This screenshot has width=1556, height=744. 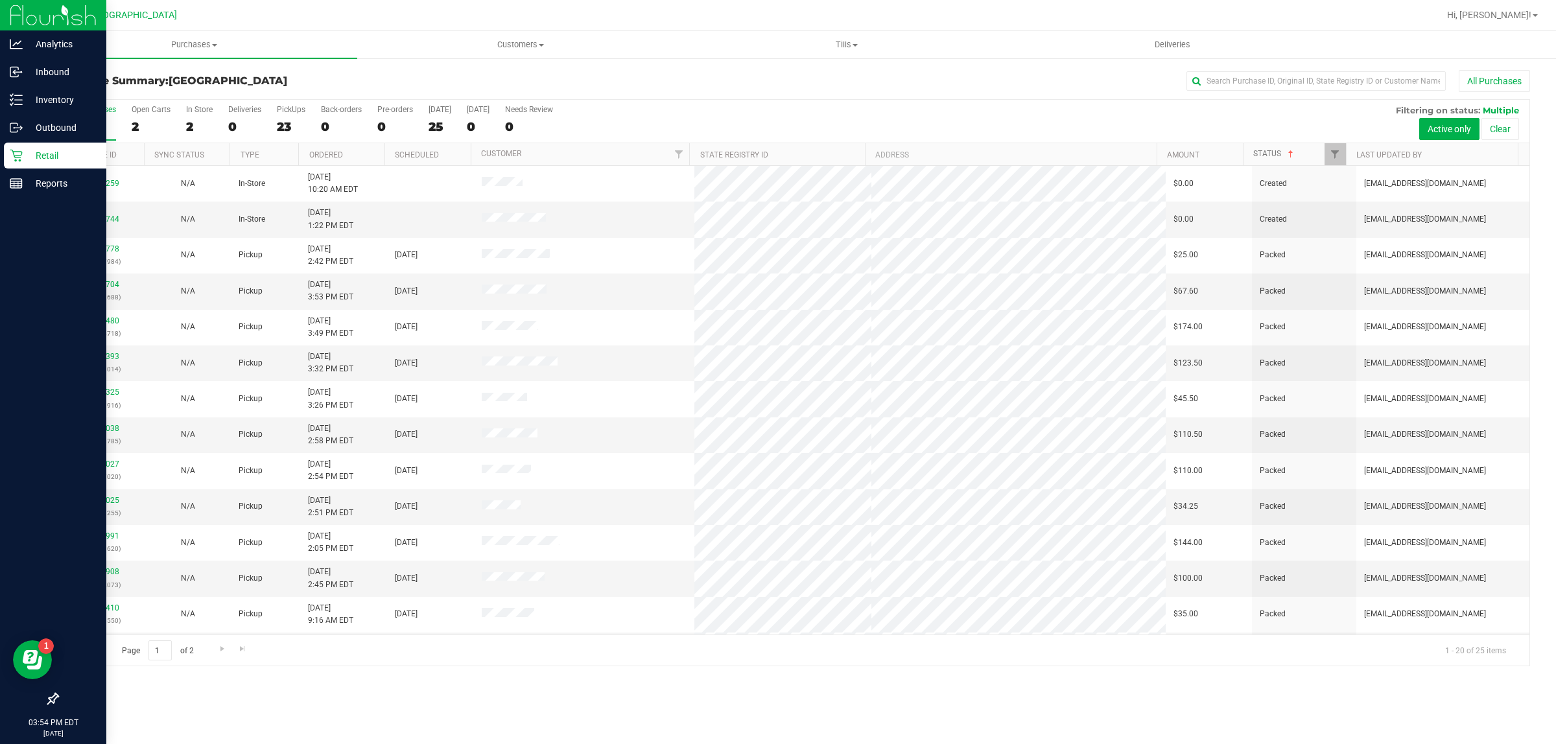 What do you see at coordinates (1186, 399) in the screenshot?
I see `span: $45.50` at bounding box center [1186, 399].